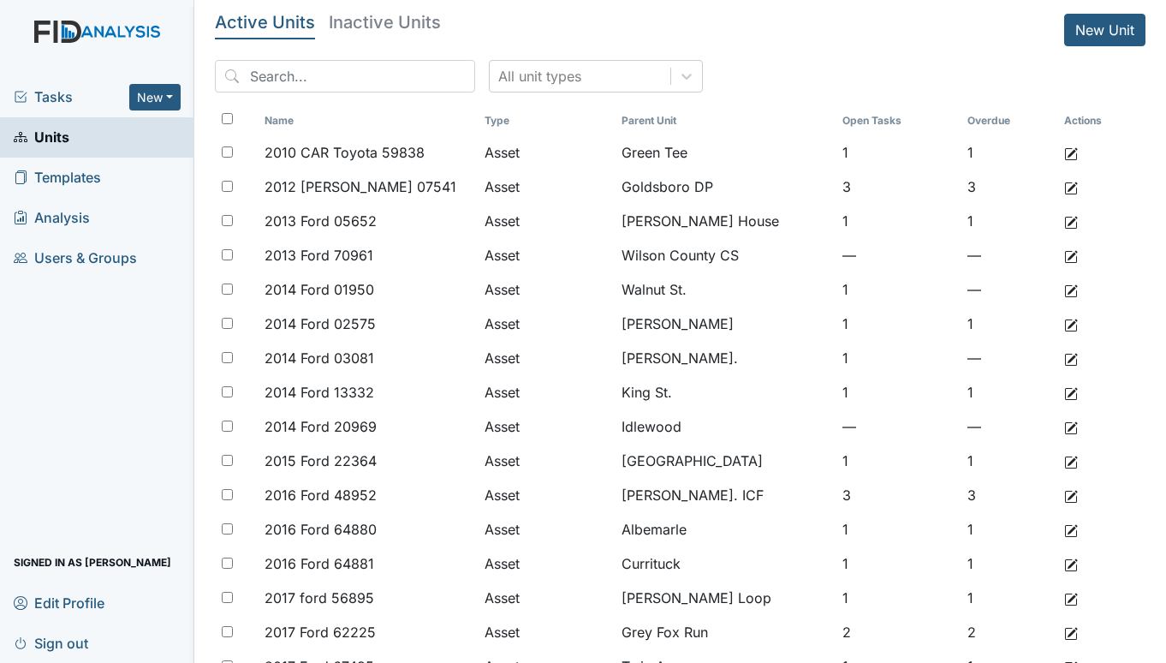 Image resolution: width=1166 pixels, height=663 pixels. What do you see at coordinates (319, 563) in the screenshot?
I see `span: 2016 Ford 64881` at bounding box center [319, 563].